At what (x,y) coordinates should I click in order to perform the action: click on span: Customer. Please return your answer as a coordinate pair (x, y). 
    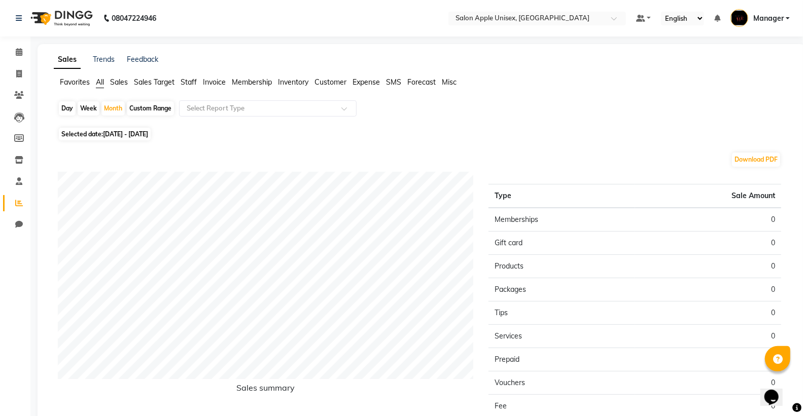
    Looking at the image, I should click on (330, 82).